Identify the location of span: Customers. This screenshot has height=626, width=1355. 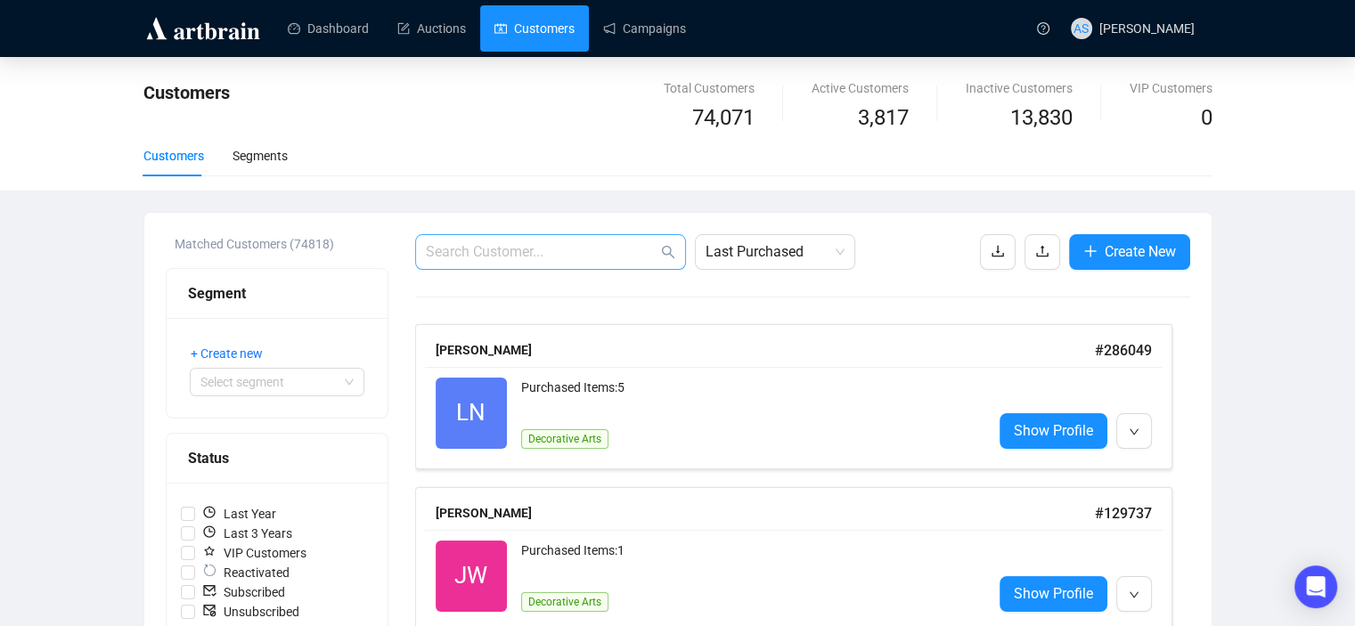
(186, 93).